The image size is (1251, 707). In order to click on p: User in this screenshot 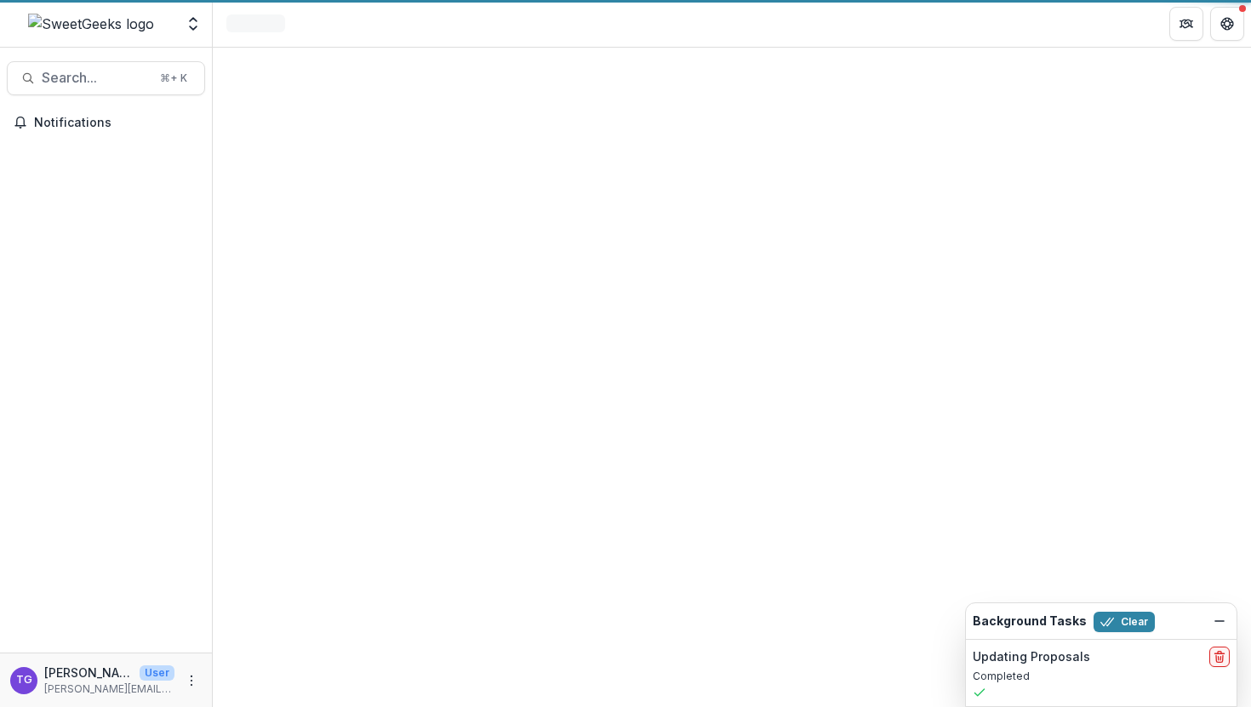, I will do `click(157, 673)`.